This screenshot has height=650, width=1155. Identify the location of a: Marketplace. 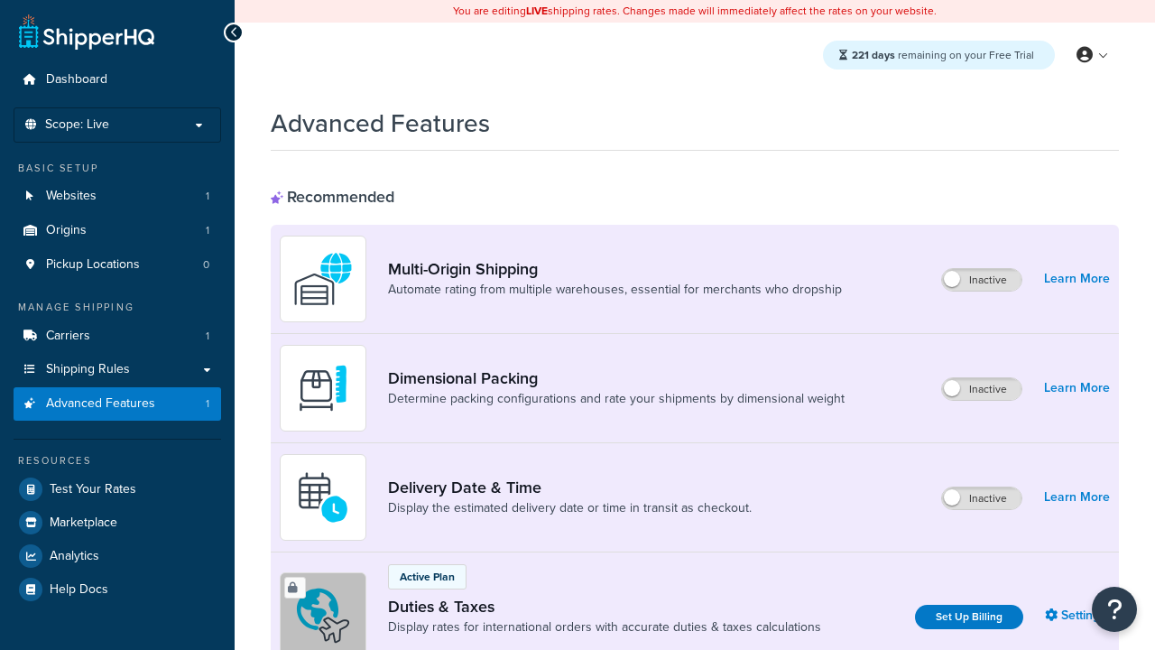
(117, 523).